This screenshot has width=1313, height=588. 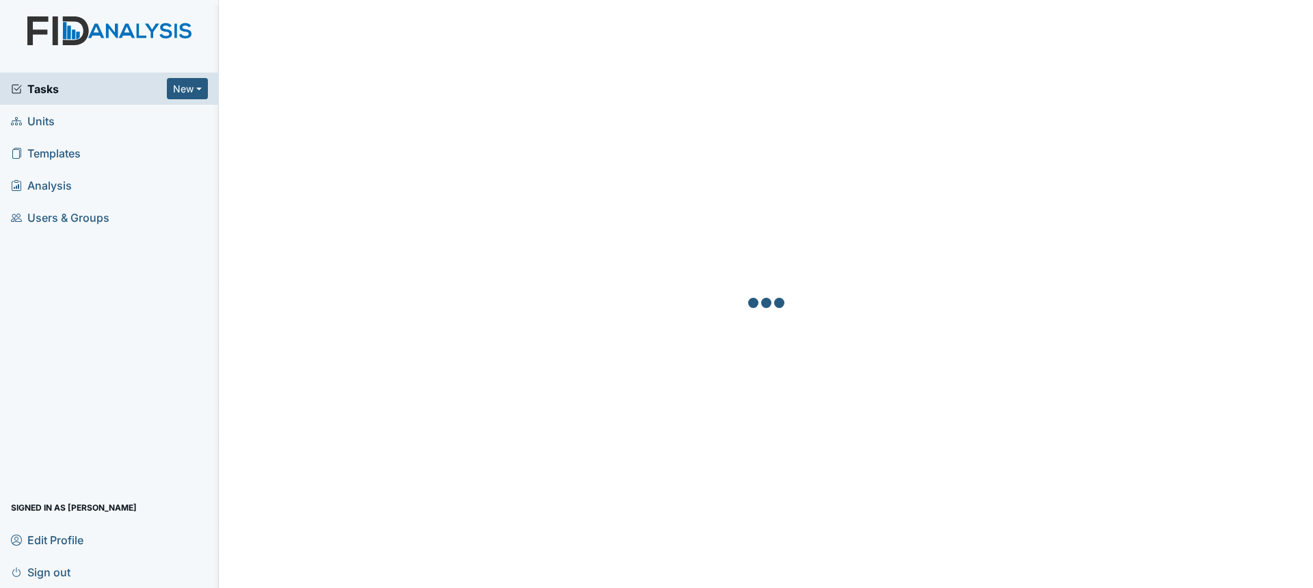 I want to click on span: Tasks, so click(x=89, y=89).